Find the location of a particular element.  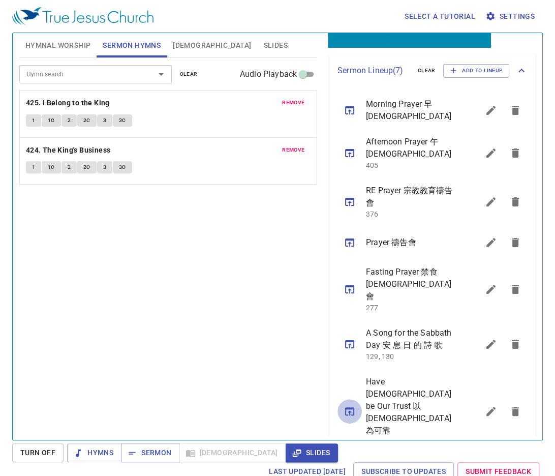

button: Add to Lineup is located at coordinates (476, 71).